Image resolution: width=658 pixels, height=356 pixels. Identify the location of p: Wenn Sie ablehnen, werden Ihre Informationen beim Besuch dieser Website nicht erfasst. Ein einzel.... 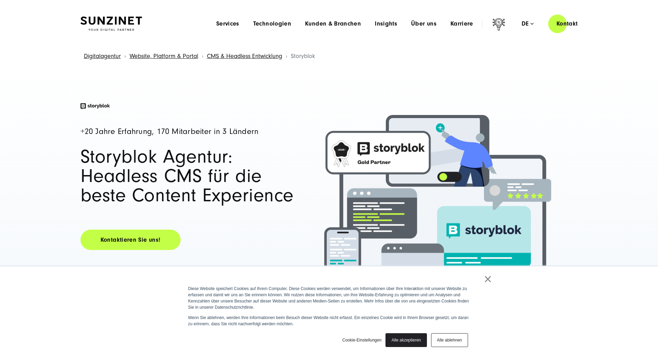
(329, 321).